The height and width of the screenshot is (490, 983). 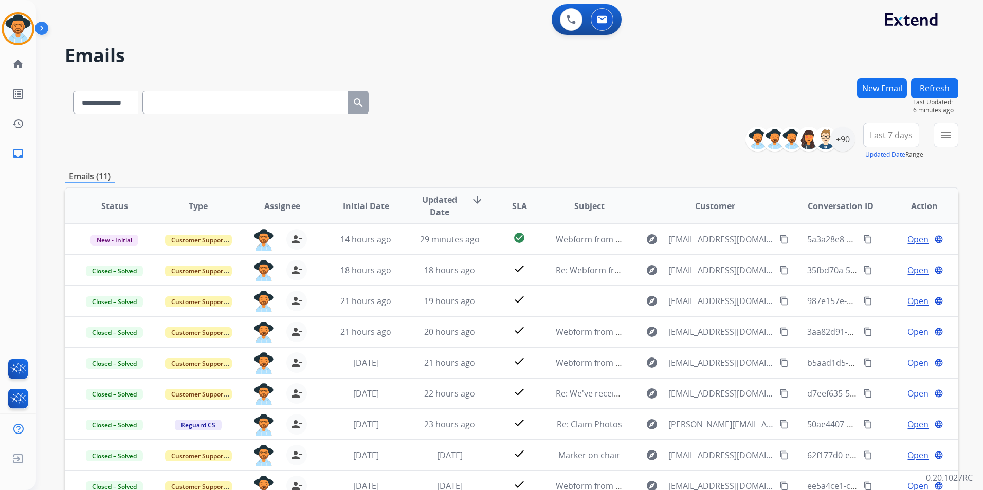 I want to click on span: Subject, so click(x=589, y=206).